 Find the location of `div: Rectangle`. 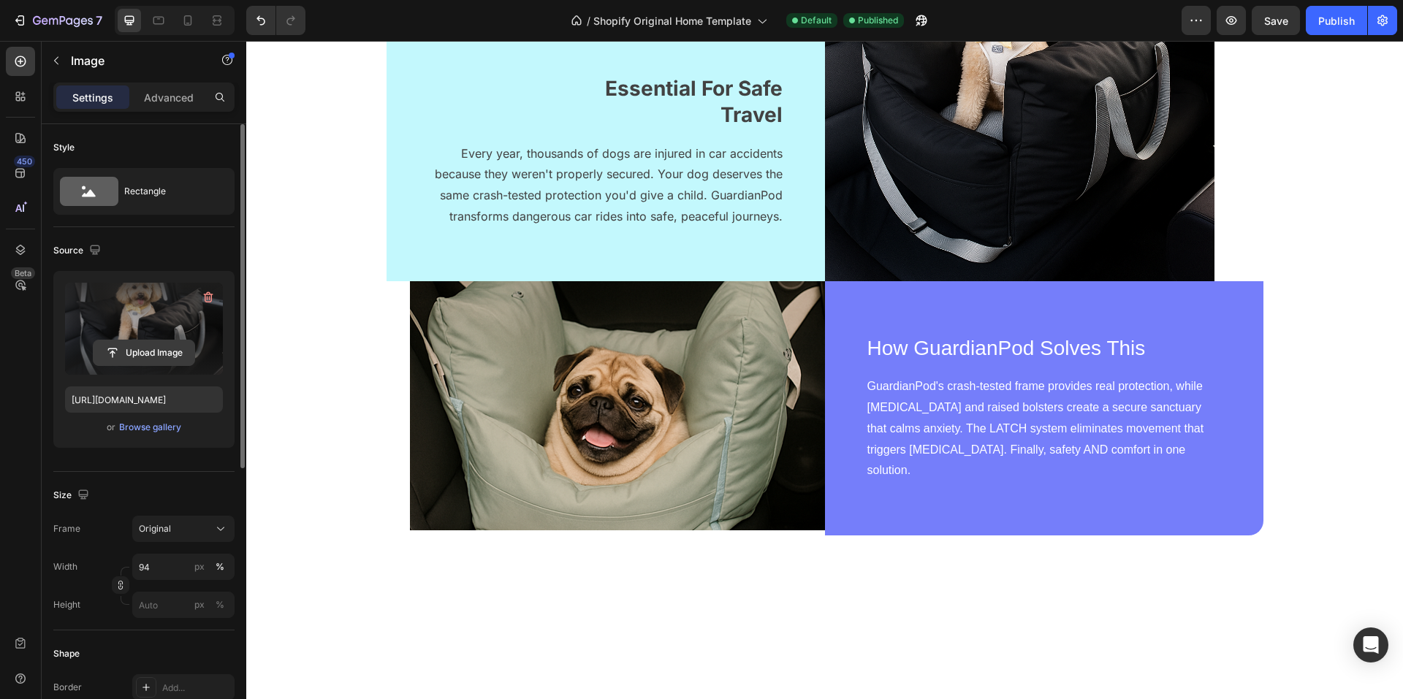

div: Rectangle is located at coordinates (169, 191).